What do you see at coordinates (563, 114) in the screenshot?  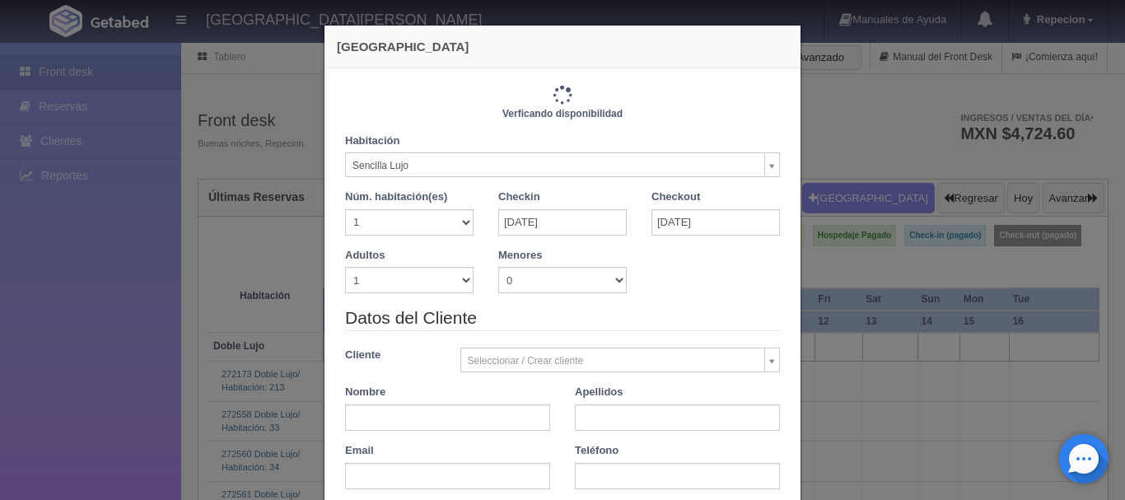 I see `b: Verficando disponibilidad` at bounding box center [563, 114].